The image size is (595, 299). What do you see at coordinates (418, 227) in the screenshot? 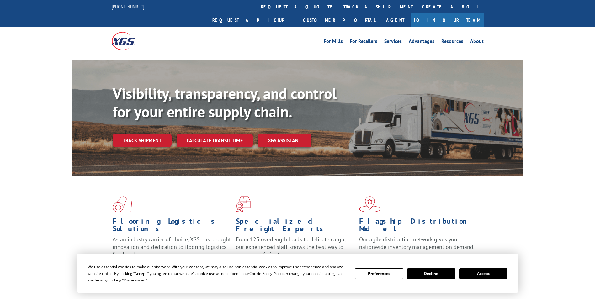
I see `h1: Flagship Distribution Model` at bounding box center [418, 227].